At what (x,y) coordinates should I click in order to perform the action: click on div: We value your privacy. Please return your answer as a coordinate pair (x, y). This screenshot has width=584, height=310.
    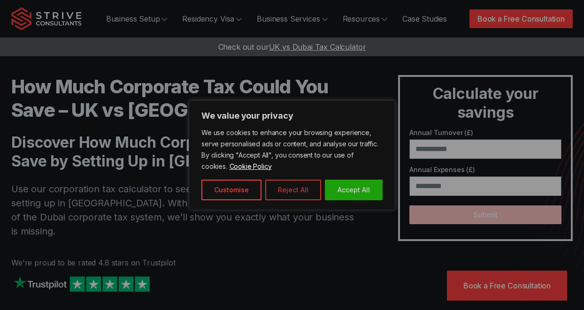
    Looking at the image, I should click on (292, 155).